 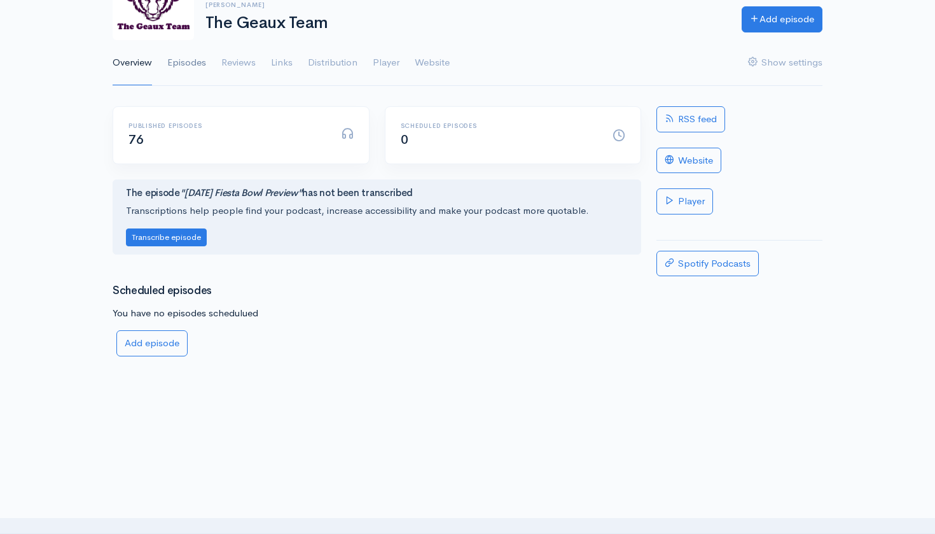 What do you see at coordinates (499, 125) in the screenshot?
I see `h6: Scheduled episodes` at bounding box center [499, 125].